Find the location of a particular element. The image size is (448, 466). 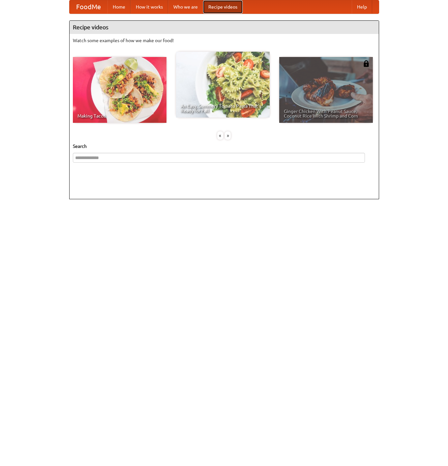

span: An Easy, Summery Tomato Pasta That's Ready for Fall is located at coordinates (223, 108).